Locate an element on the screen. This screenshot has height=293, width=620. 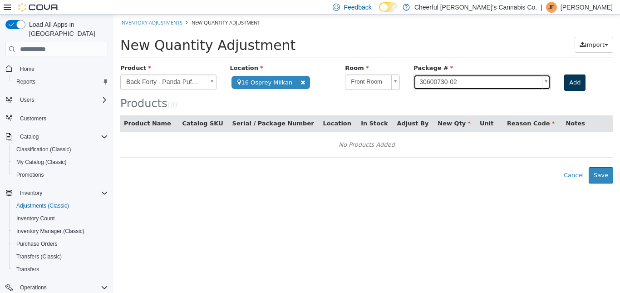
button: Add is located at coordinates (461, 68).